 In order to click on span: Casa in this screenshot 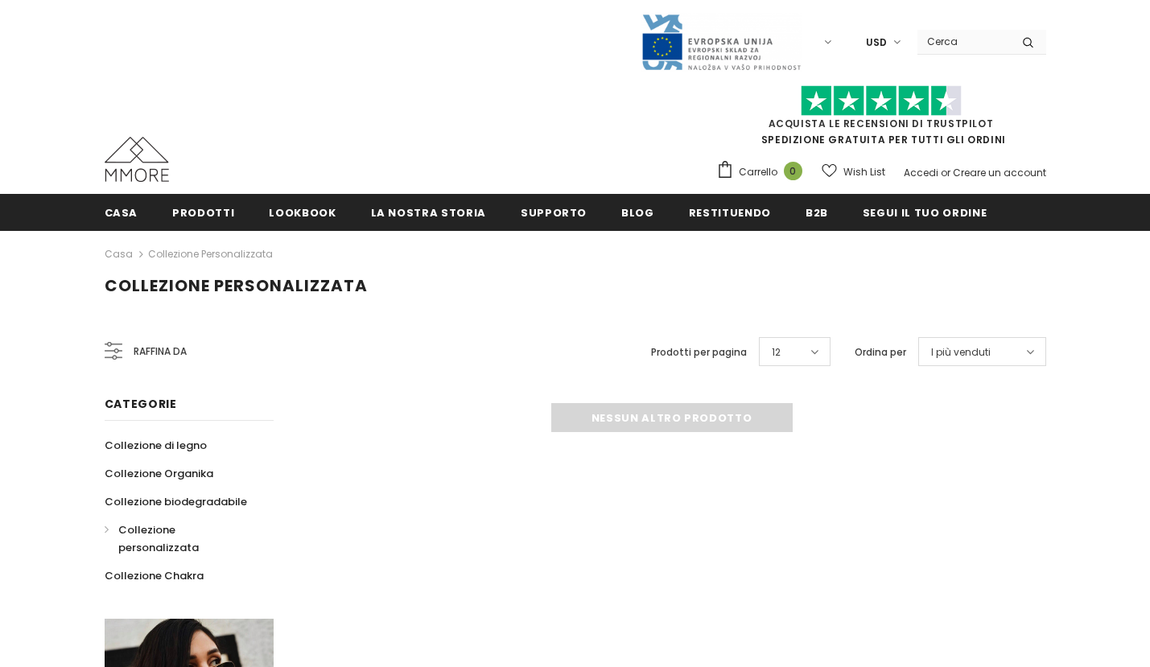, I will do `click(122, 212)`.